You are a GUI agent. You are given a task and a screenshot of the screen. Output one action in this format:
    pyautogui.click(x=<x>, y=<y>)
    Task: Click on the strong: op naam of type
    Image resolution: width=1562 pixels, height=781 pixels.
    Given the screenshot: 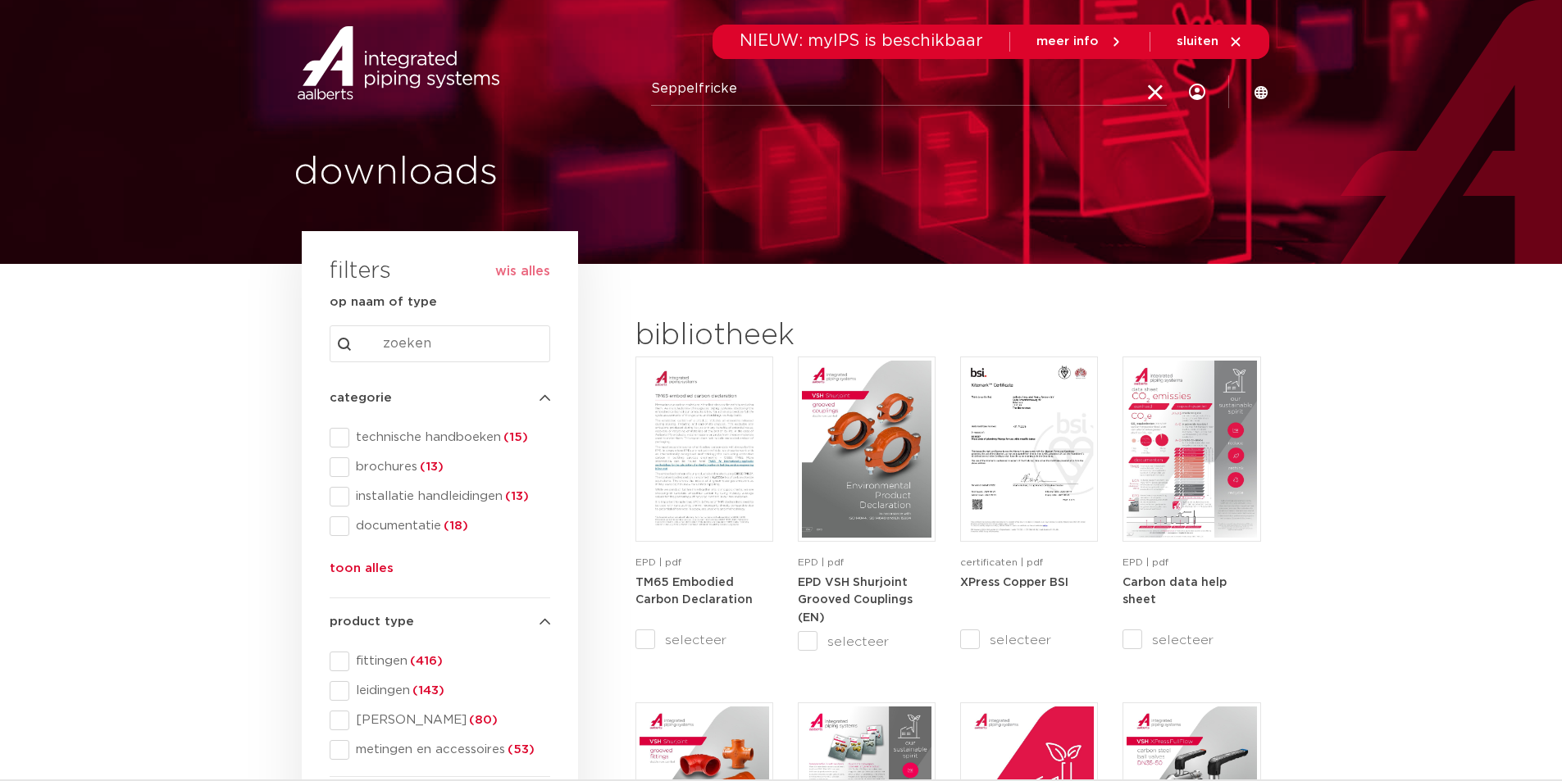 What is the action you would take?
    pyautogui.click(x=383, y=302)
    